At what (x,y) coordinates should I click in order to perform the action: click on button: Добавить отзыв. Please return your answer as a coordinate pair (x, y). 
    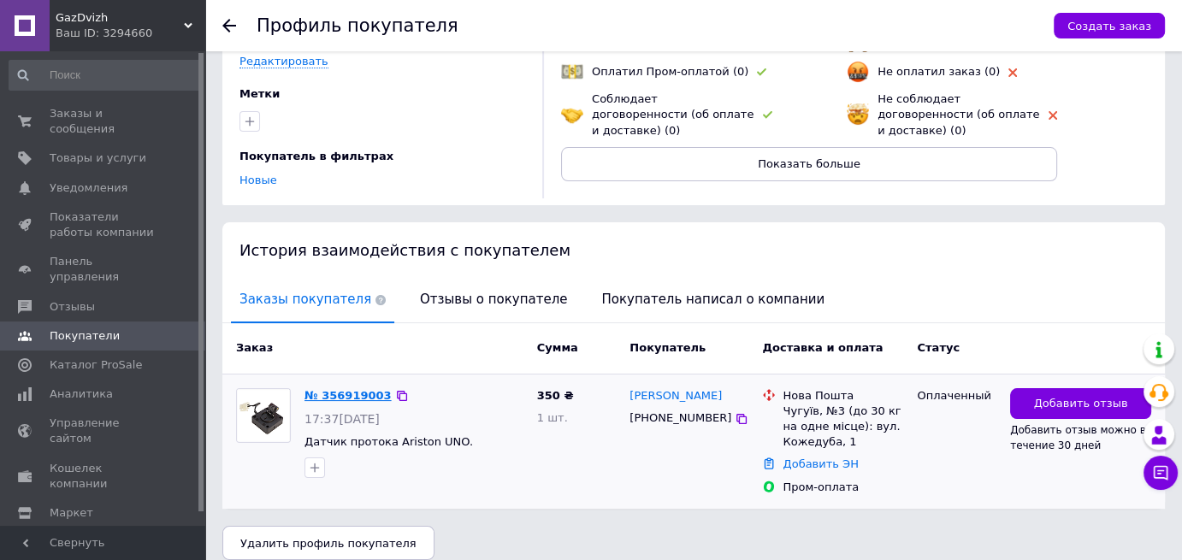
    Looking at the image, I should click on (1080, 404).